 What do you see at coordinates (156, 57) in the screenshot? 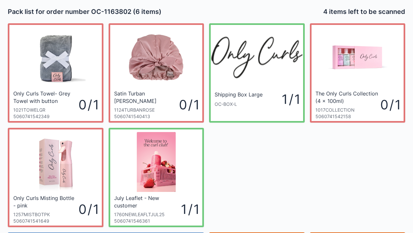
I see `img: dustyroseturban_600x.jpg` at bounding box center [156, 57].